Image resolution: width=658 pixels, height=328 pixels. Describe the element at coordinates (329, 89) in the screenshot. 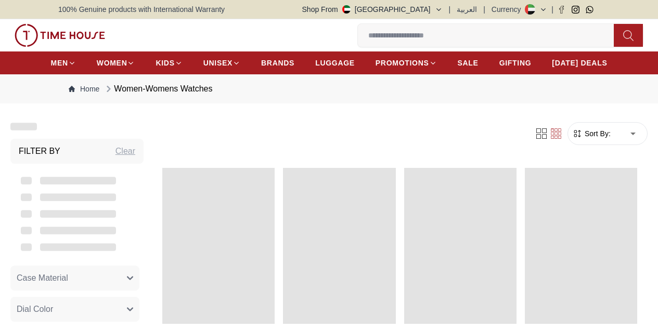

I see `nav: Breadcrumb` at that location.